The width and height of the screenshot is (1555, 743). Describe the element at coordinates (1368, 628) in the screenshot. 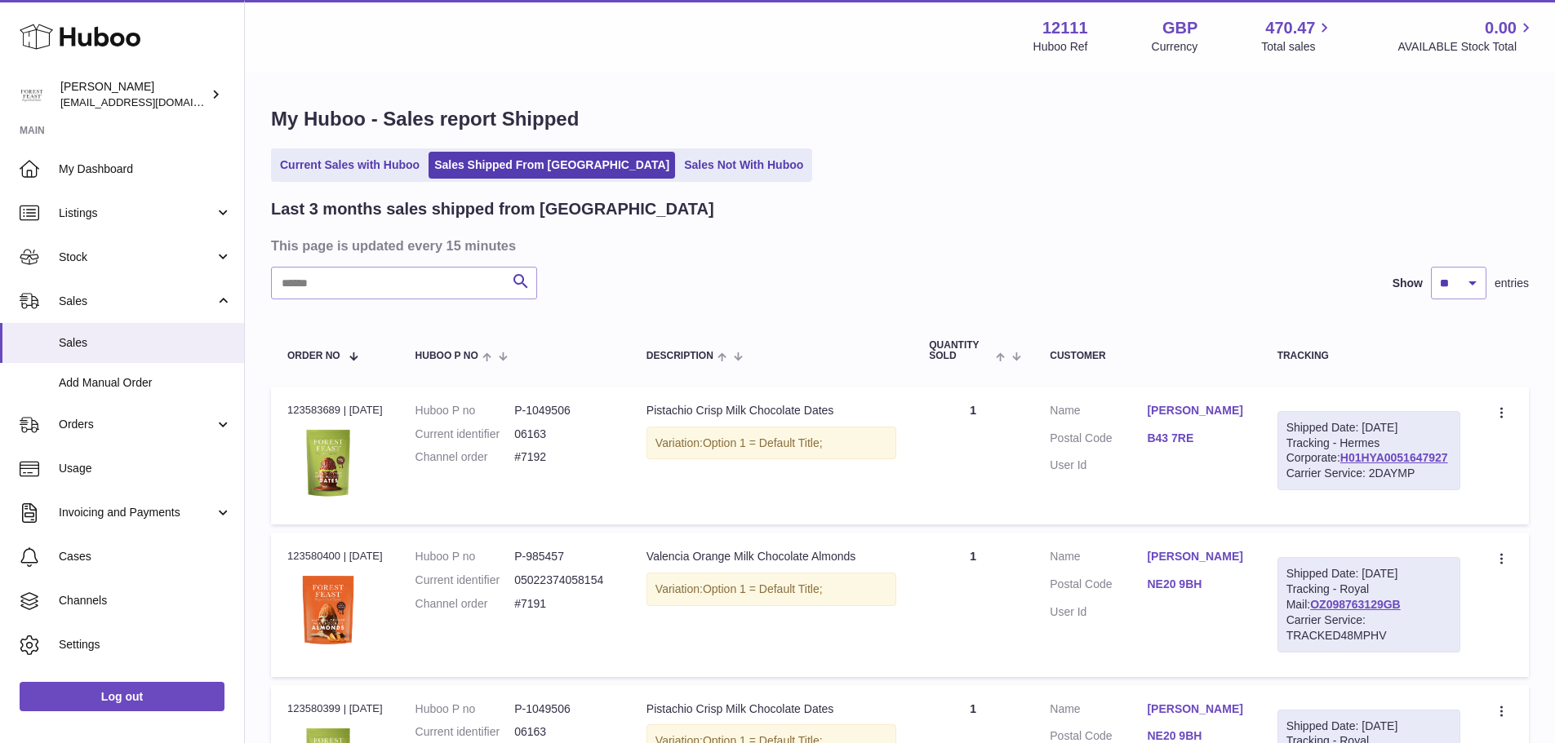

I see `div: Carrier Service: TRACKED48MPHV` at that location.